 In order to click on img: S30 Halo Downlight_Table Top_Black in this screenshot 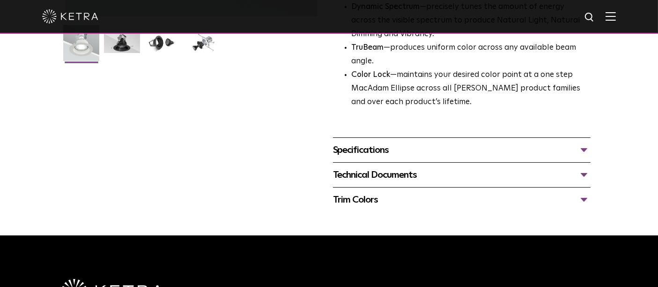, I will do `click(163, 46)`.